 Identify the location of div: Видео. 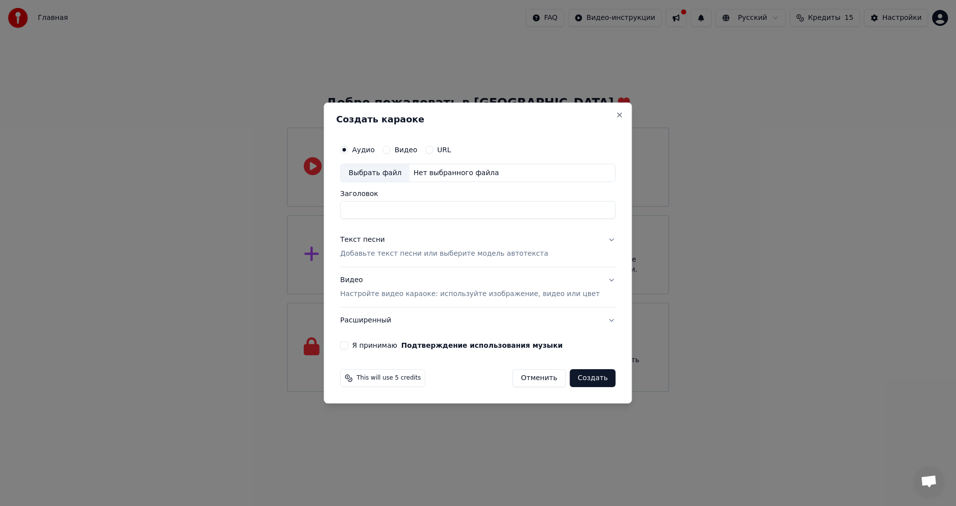
(469, 288).